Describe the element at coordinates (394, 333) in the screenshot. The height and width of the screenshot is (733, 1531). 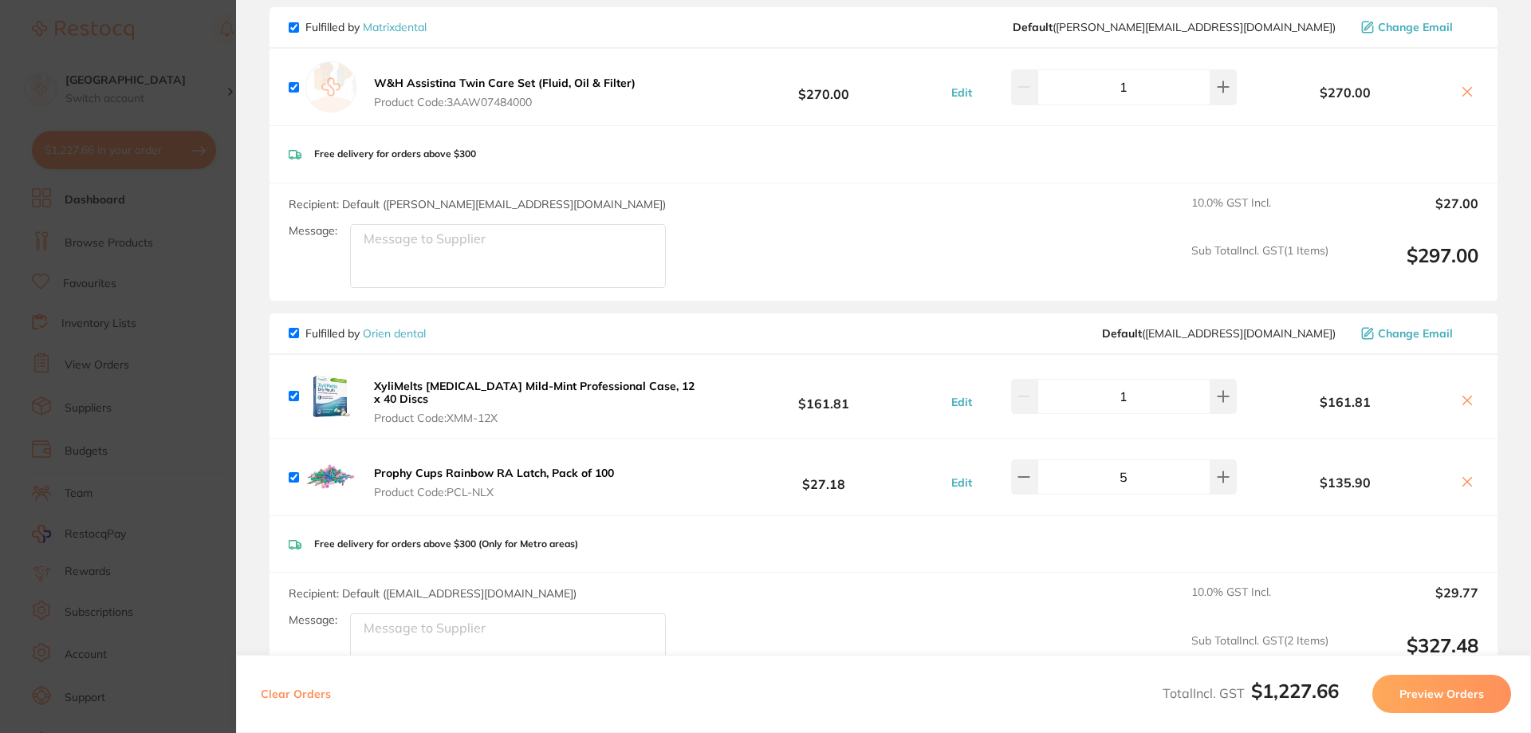
I see `a: Orien dental` at that location.